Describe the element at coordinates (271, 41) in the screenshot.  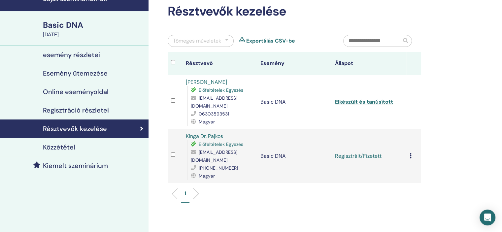
I see `a: Exportálás CSV-be` at that location.